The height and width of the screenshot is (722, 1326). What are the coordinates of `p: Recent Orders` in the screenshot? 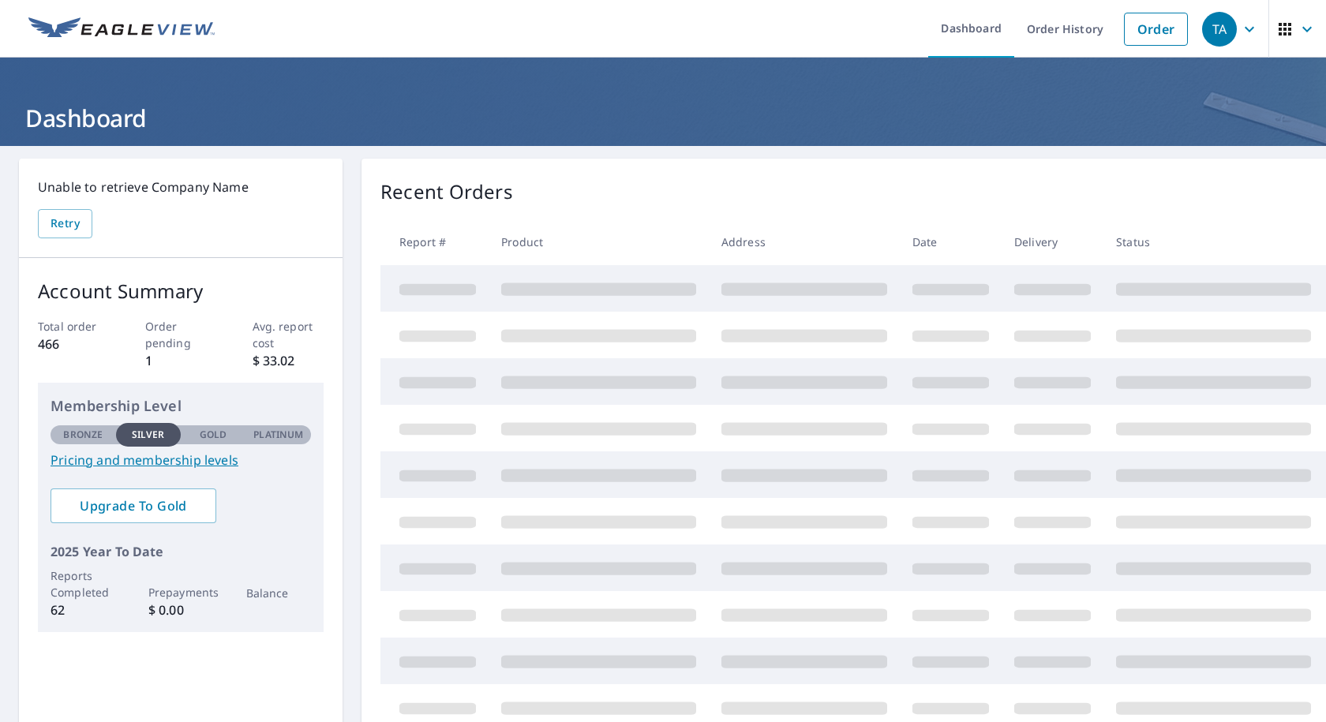 It's located at (447, 192).